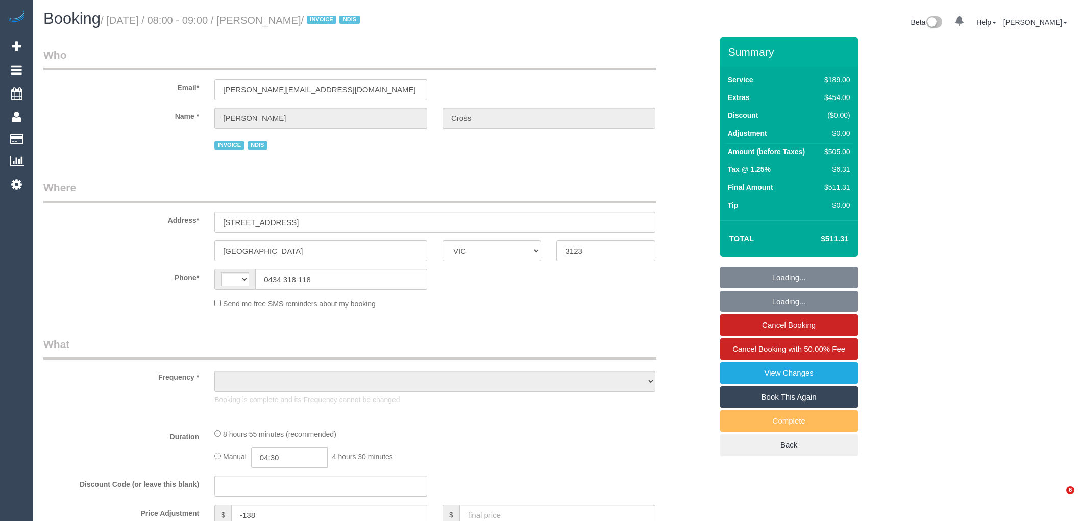  I want to click on h3: Summary, so click(791, 52).